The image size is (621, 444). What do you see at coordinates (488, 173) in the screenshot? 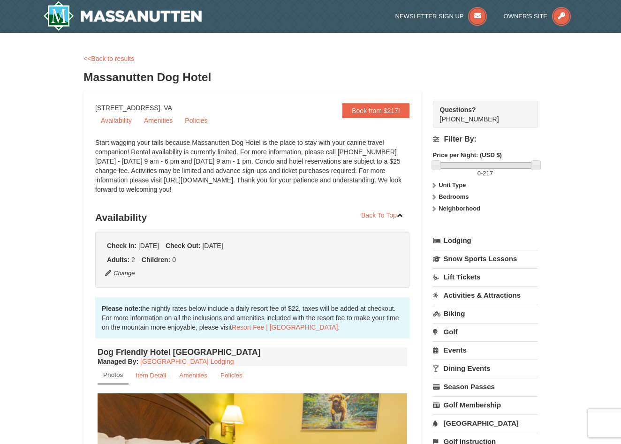
I see `span: 217` at bounding box center [488, 173].